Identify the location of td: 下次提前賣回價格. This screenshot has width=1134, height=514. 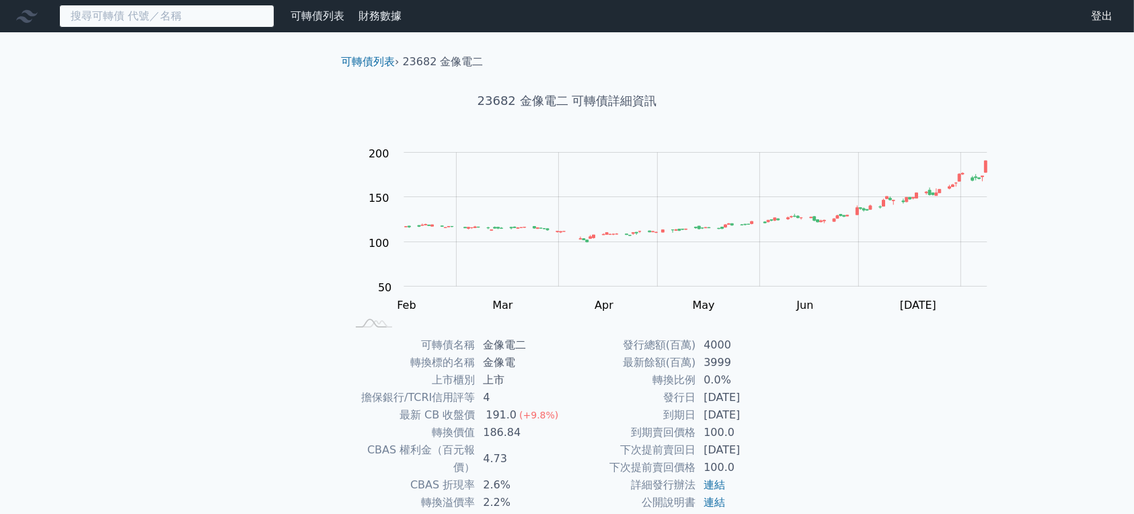
(631, 467).